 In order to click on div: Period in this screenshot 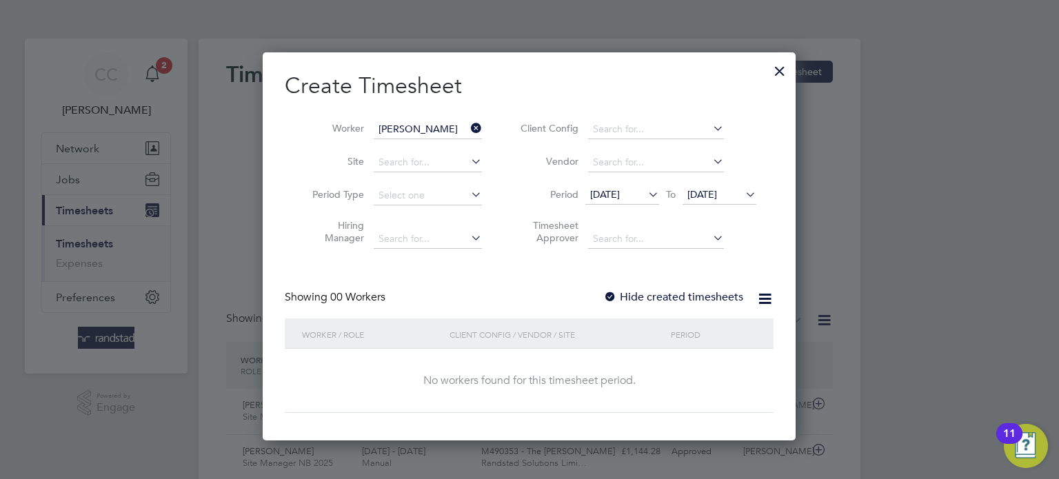, I will do `click(714, 334)`.